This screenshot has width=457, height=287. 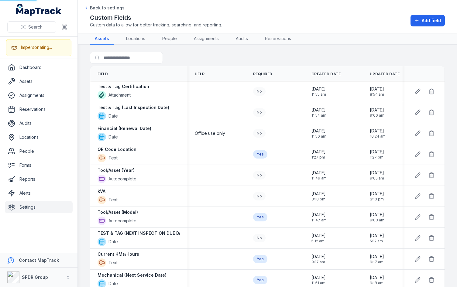 What do you see at coordinates (118, 213) in the screenshot?
I see `strong: Tool/Asset (Model)` at bounding box center [118, 213].